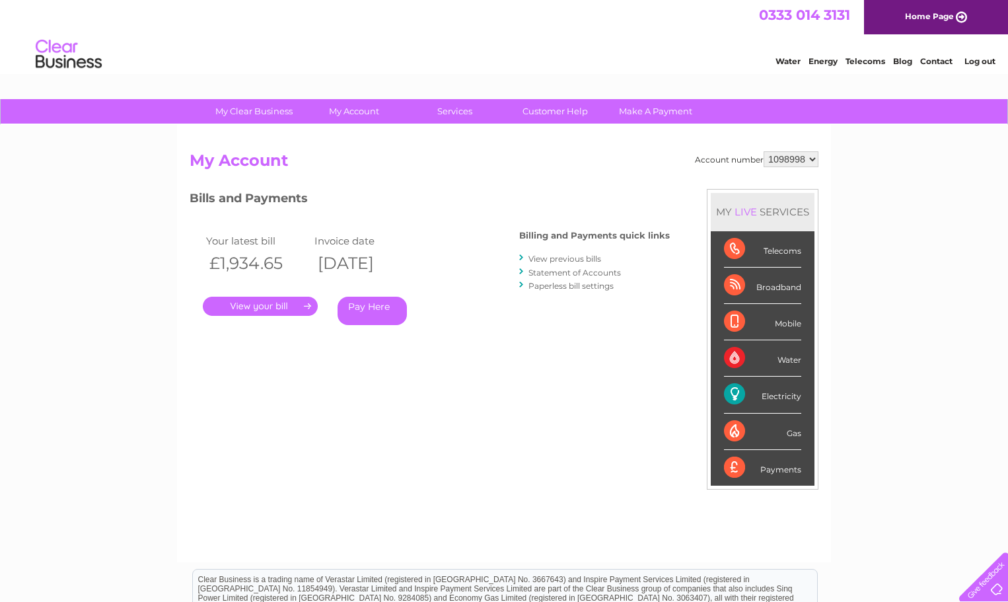  What do you see at coordinates (902, 61) in the screenshot?
I see `a: Blog` at bounding box center [902, 61].